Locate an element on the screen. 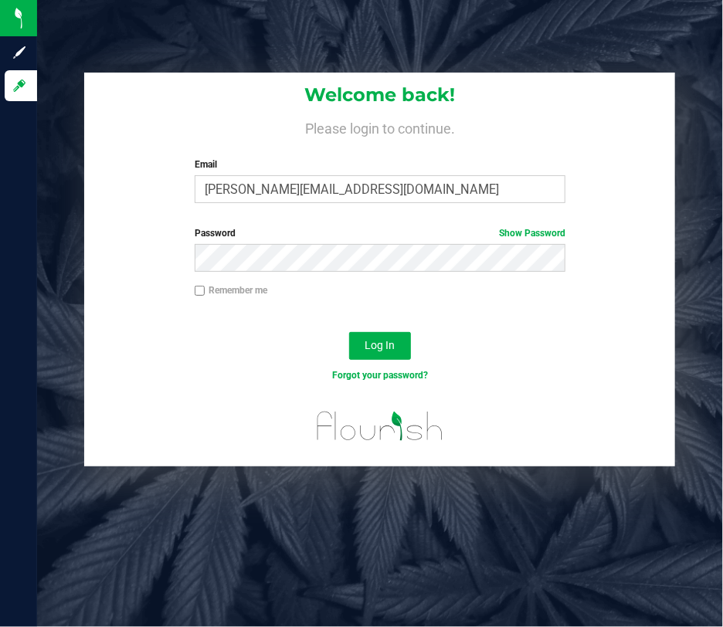  inline-svg: Log in is located at coordinates (19, 86).